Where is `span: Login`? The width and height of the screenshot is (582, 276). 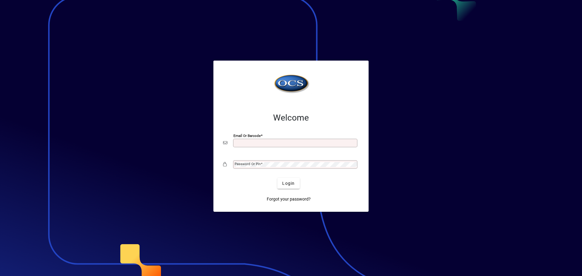
span: Login is located at coordinates (288, 183).